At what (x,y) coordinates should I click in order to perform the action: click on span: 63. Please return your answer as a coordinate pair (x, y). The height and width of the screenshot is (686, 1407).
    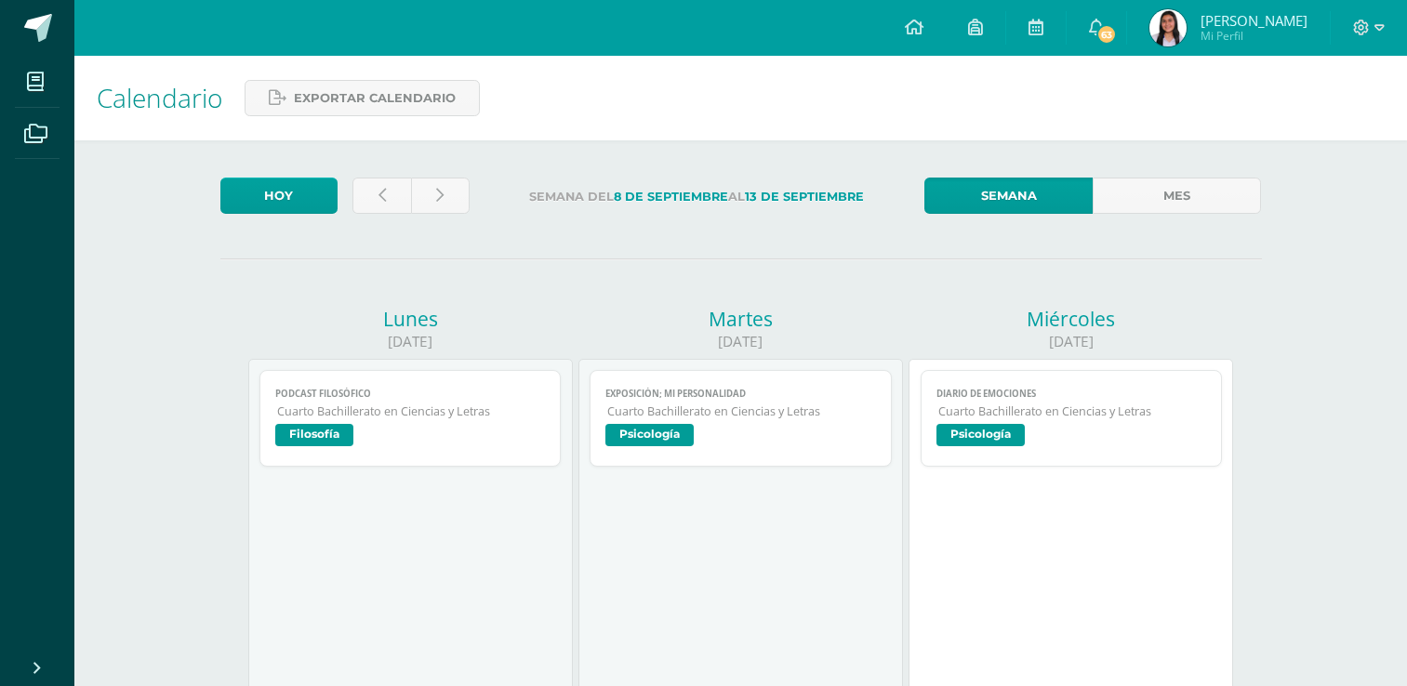
    Looking at the image, I should click on (1107, 34).